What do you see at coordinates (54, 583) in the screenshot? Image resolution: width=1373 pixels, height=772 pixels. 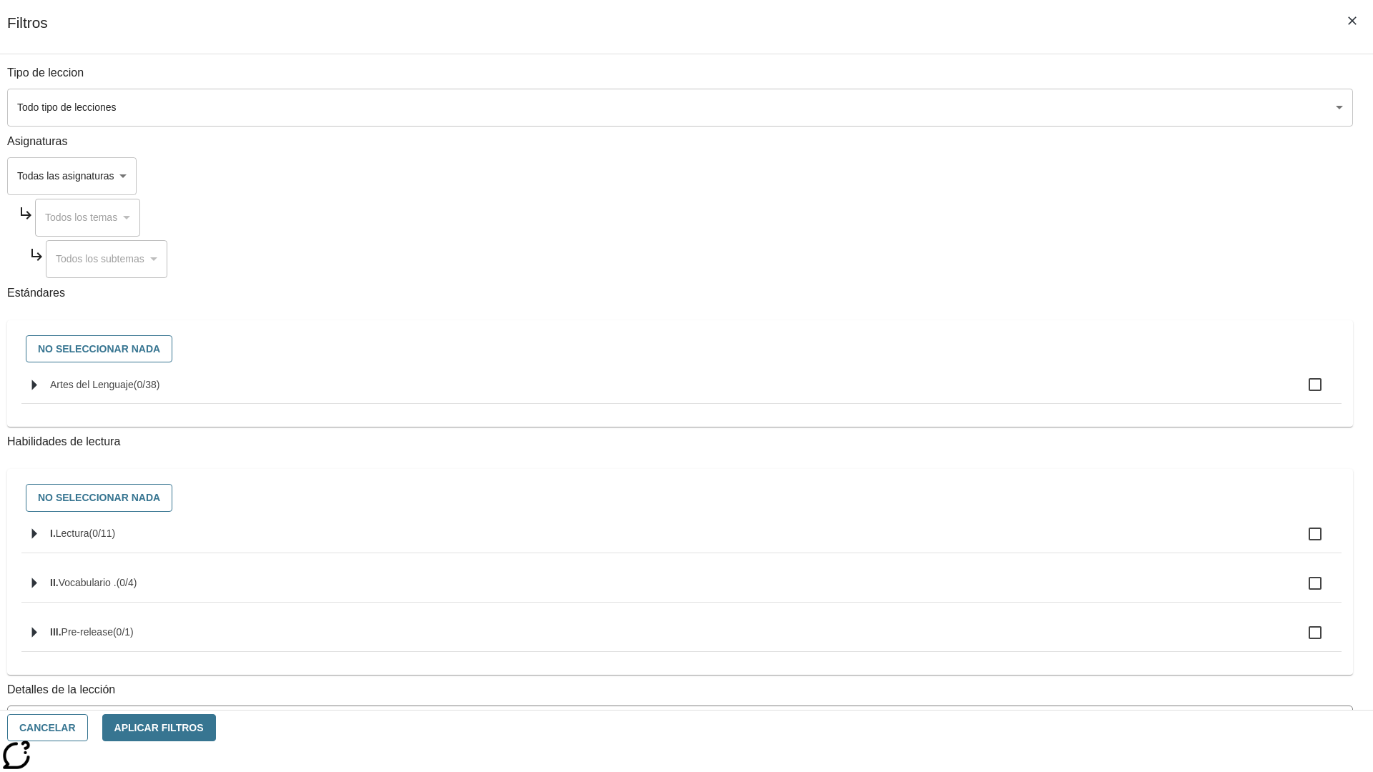 I see `span: II.` at bounding box center [54, 583].